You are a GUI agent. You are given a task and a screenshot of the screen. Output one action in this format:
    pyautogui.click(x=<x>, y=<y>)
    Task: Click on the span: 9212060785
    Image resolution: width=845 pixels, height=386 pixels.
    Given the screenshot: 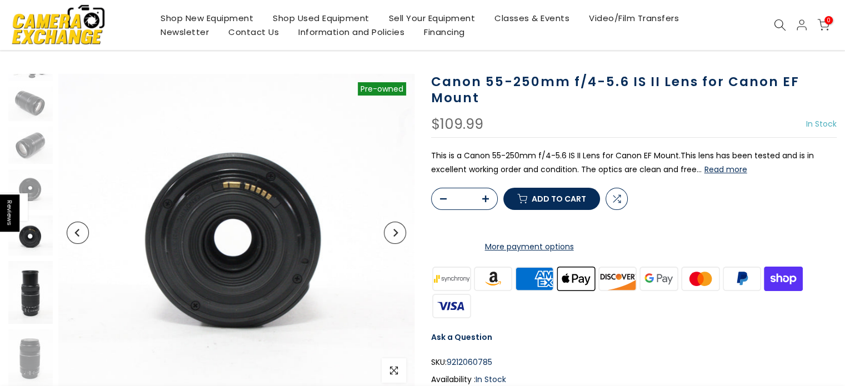 What is the action you would take?
    pyautogui.click(x=469, y=362)
    